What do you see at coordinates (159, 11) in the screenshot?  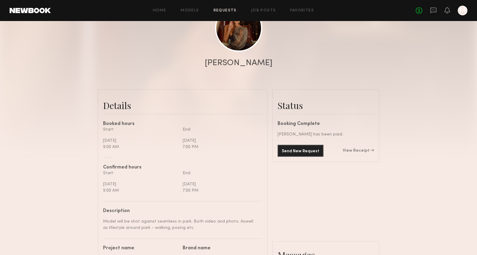 I see `a: Home` at bounding box center [159, 11].